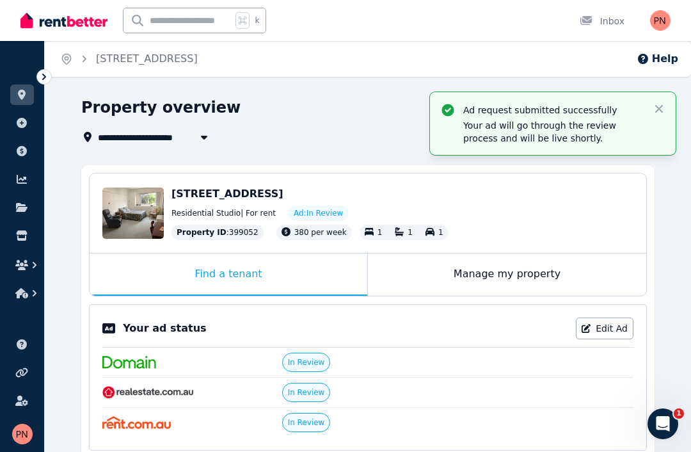 The height and width of the screenshot is (452, 691). Describe the element at coordinates (120, 242) in the screenshot. I see `div: Send us a message` at that location.